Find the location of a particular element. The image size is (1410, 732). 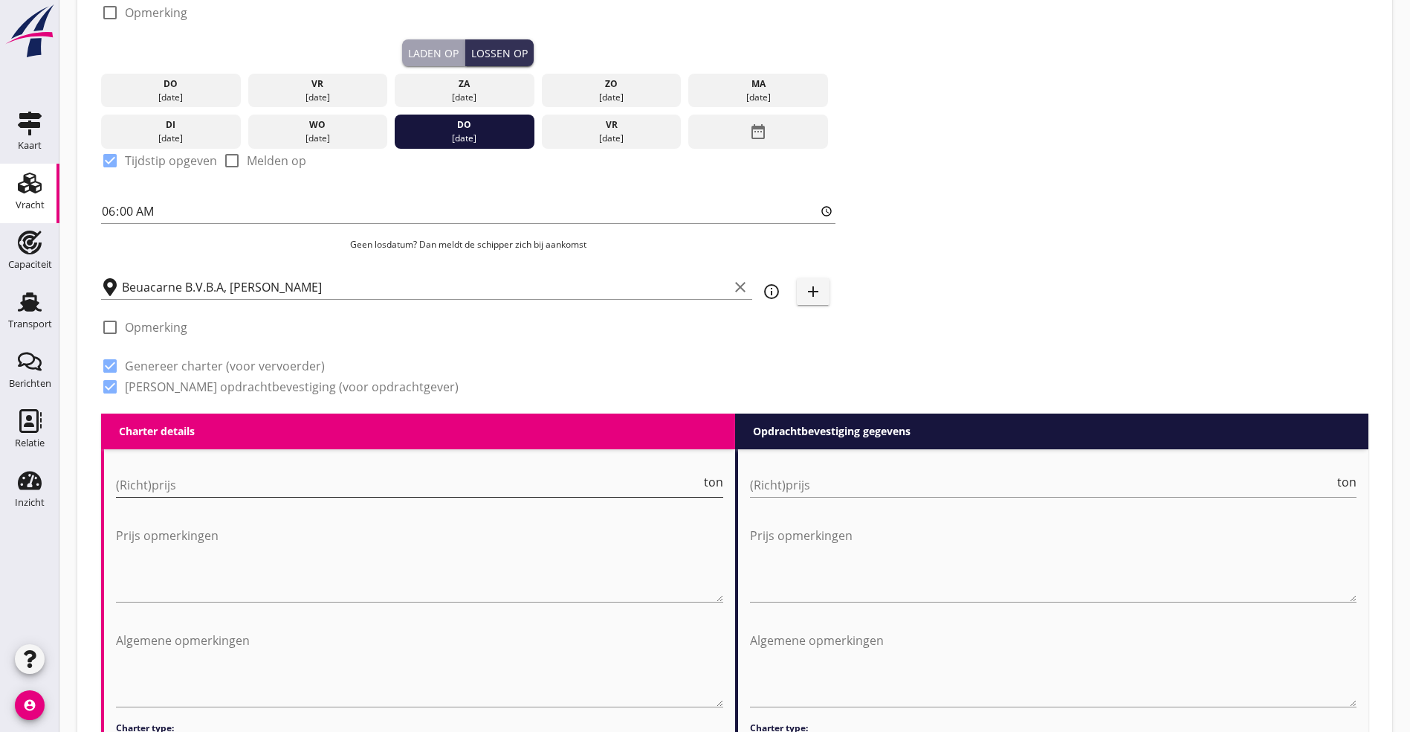

button: Laden op is located at coordinates (433, 53).